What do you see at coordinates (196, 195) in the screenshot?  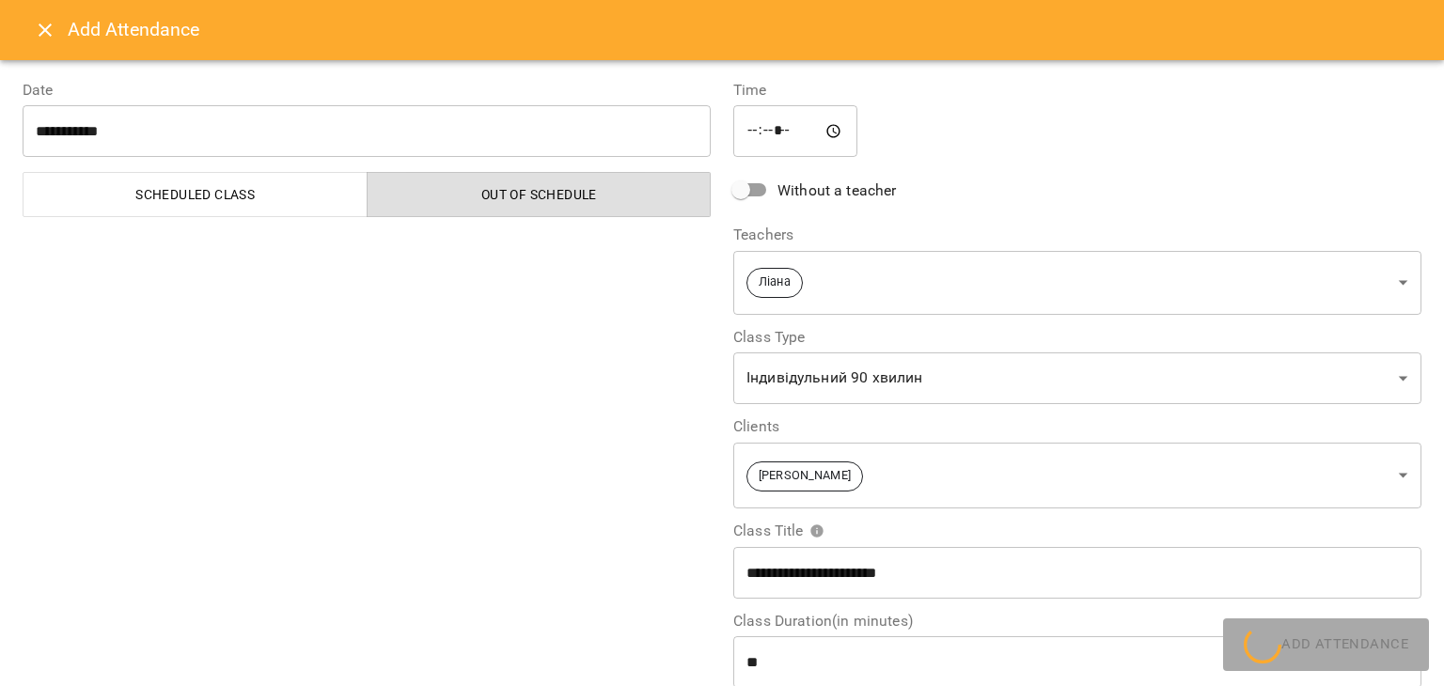 I see `span: Scheduled class` at bounding box center [196, 195].